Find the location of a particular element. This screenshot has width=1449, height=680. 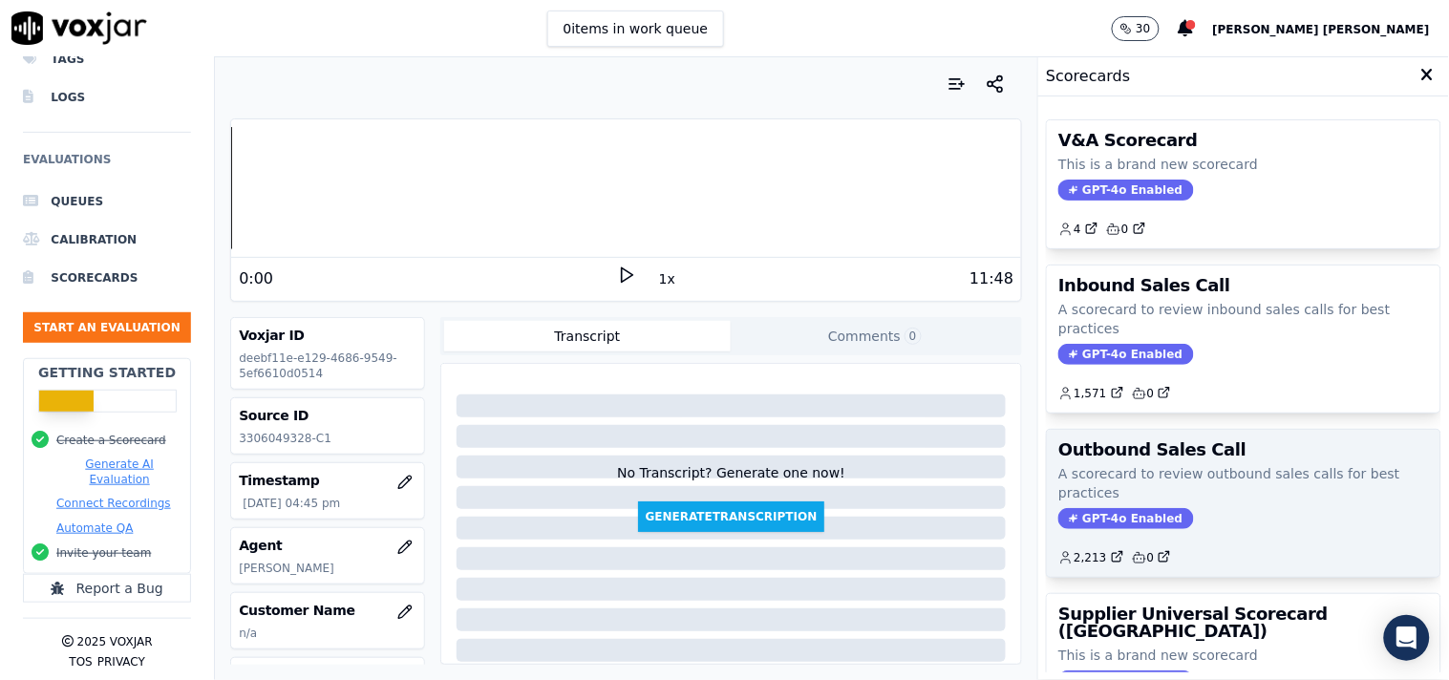

button: 1,571 is located at coordinates (1095, 394).